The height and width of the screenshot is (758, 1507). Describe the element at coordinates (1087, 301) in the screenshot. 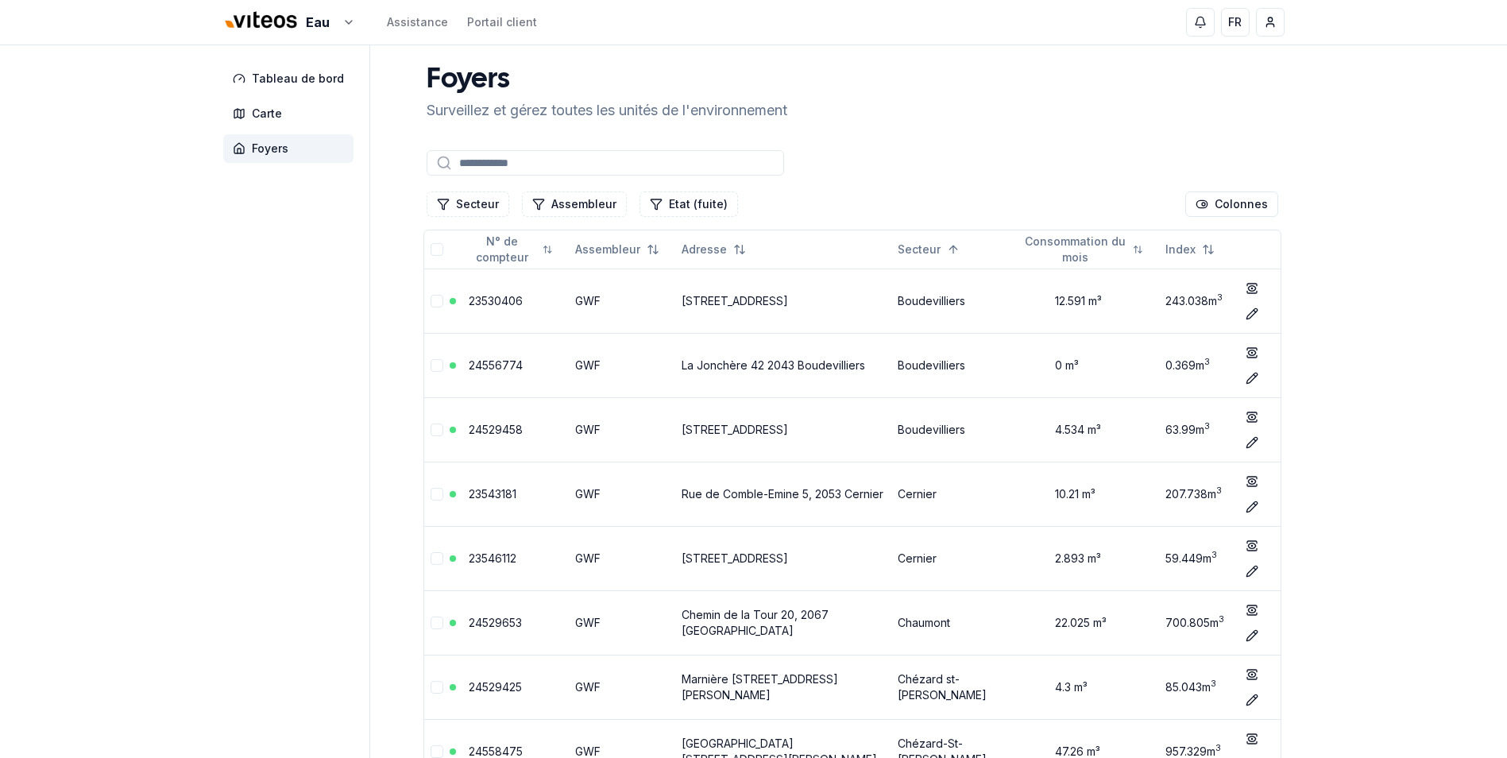

I see `div: 12.591 m³` at that location.